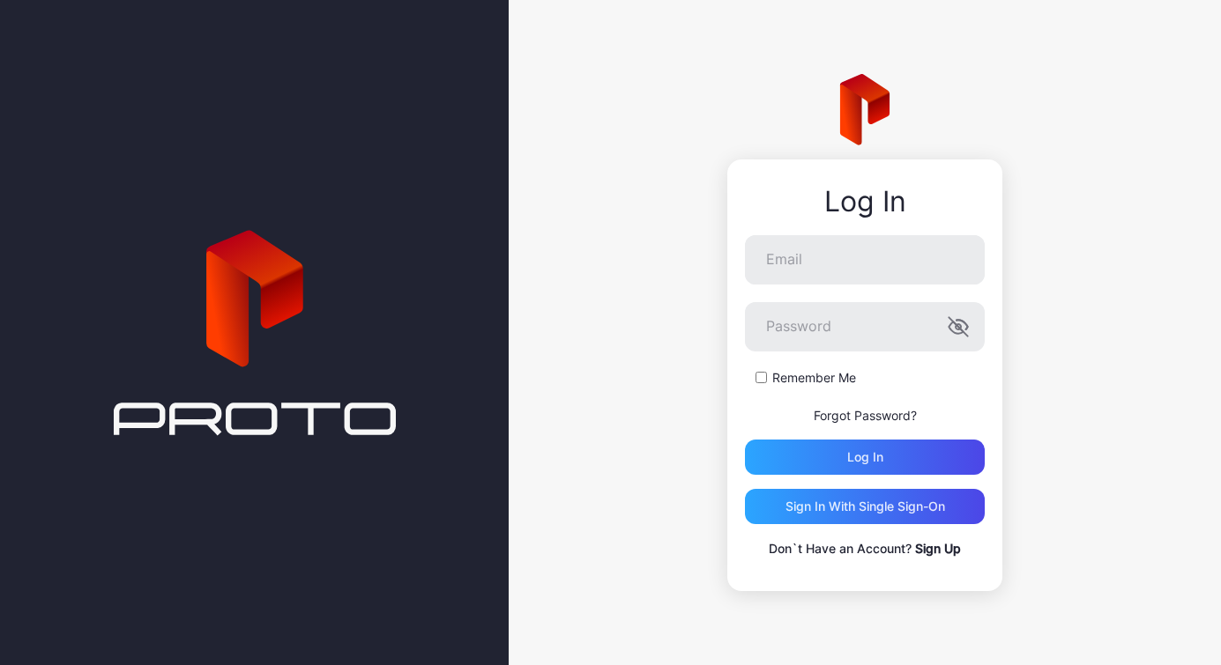 This screenshot has height=665, width=1221. What do you see at coordinates (865, 415) in the screenshot?
I see `a: Forgot Password?` at bounding box center [865, 415].